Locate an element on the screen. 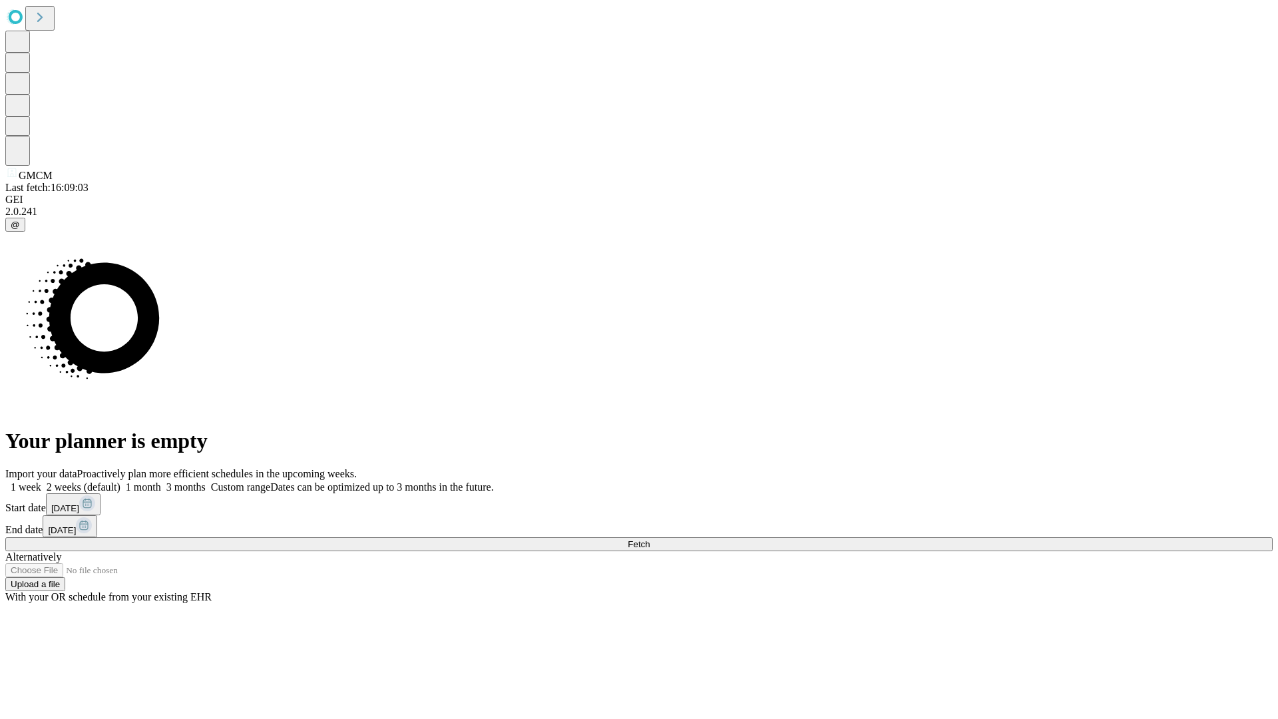  span: 3 months is located at coordinates (186, 487).